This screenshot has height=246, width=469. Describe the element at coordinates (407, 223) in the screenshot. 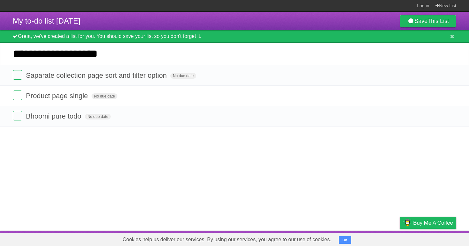

I see `img: Buy me a coffee` at that location.